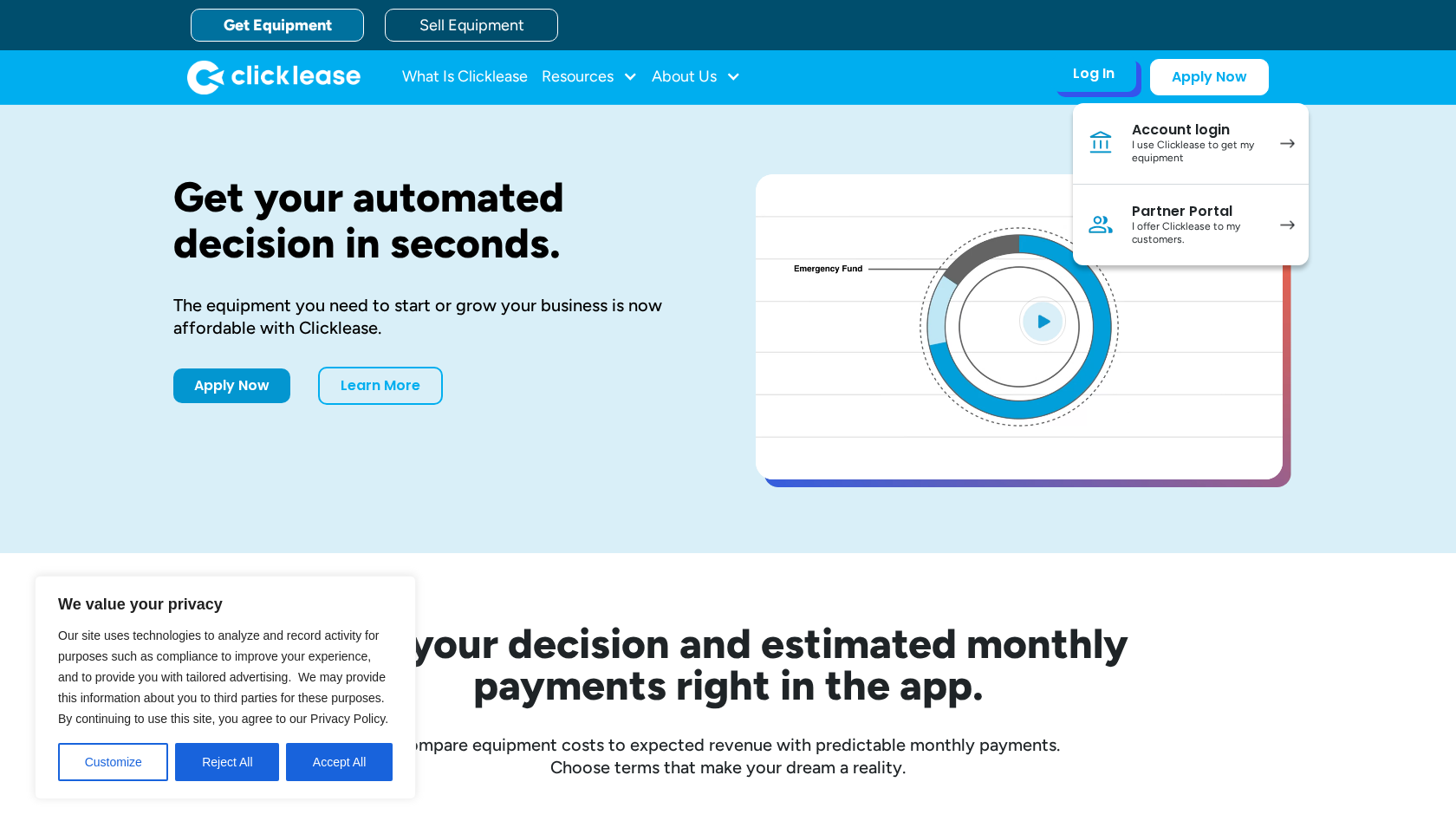 This screenshot has height=834, width=1456. What do you see at coordinates (227, 762) in the screenshot?
I see `button: Reject All` at bounding box center [227, 762].